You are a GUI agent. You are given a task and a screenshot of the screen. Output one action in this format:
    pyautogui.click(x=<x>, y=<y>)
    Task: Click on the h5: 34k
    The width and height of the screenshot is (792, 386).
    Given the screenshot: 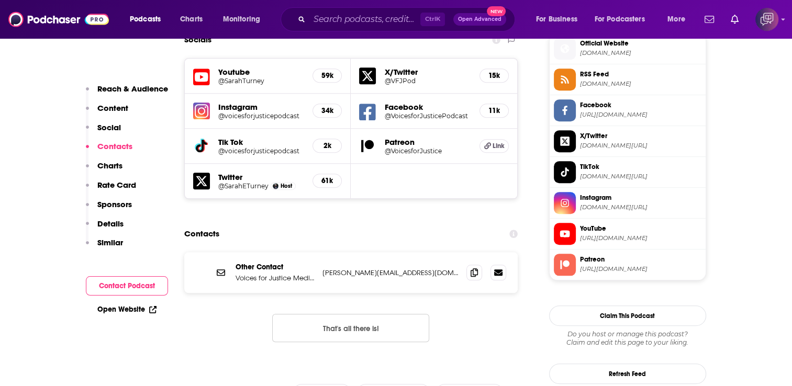 What is the action you would take?
    pyautogui.click(x=327, y=110)
    